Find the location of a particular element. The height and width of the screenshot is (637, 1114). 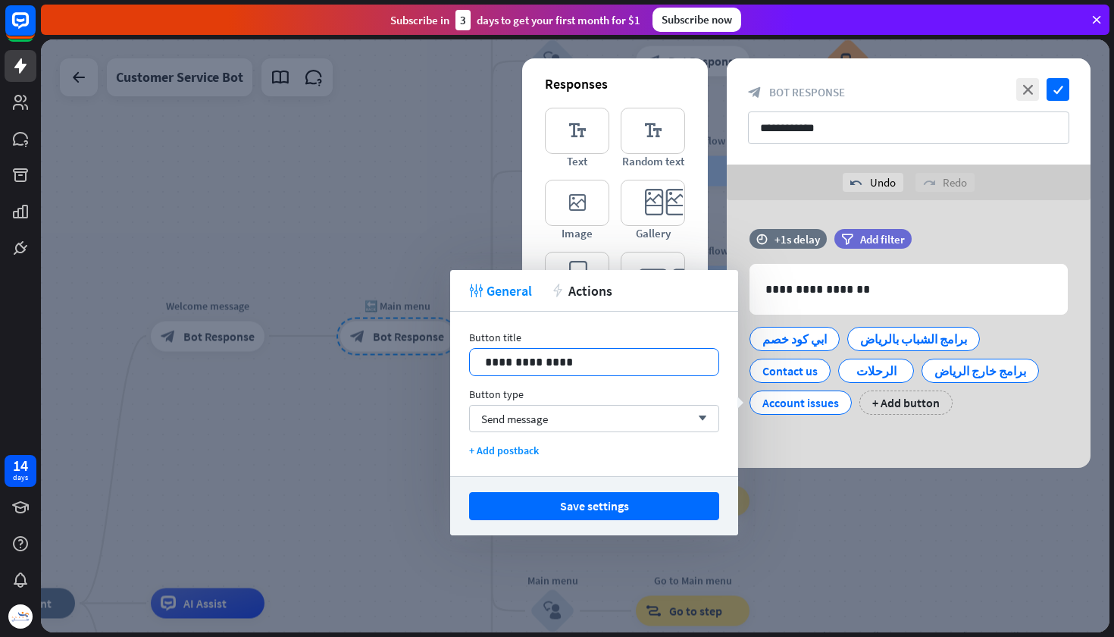

i: action is located at coordinates (558, 290).